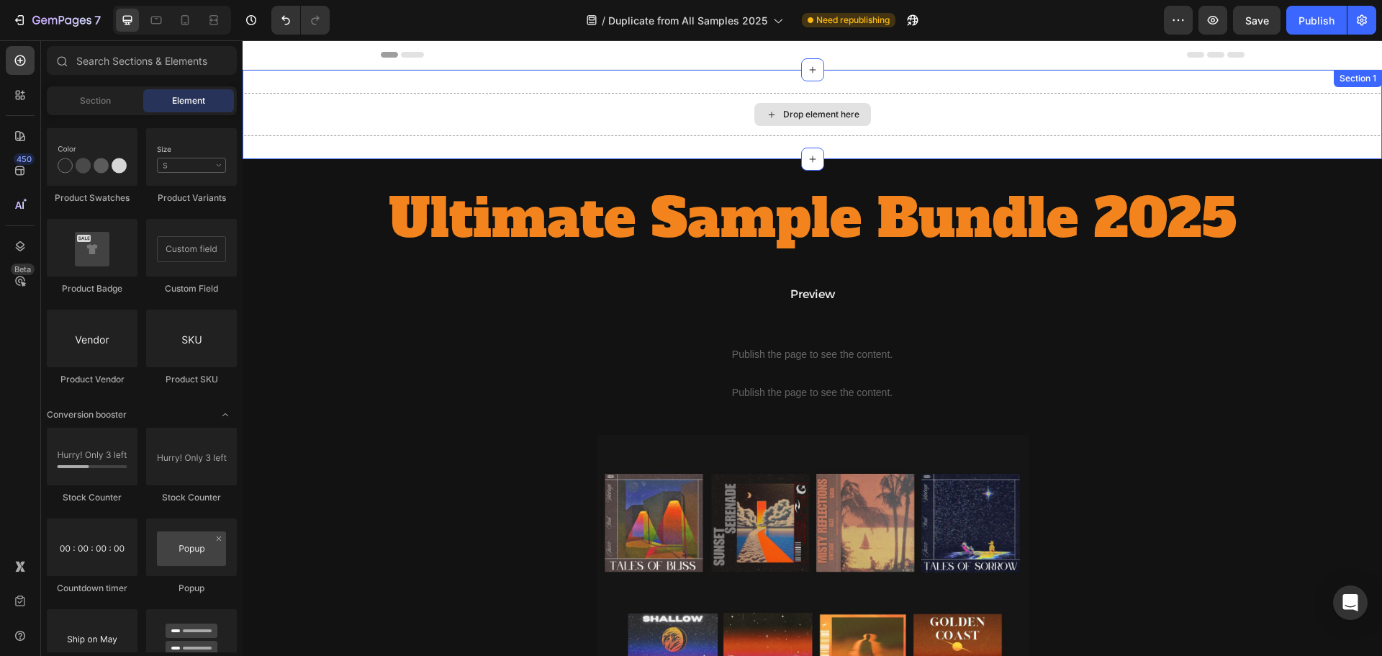 The image size is (1382, 656). I want to click on div: Product Swatches, so click(92, 198).